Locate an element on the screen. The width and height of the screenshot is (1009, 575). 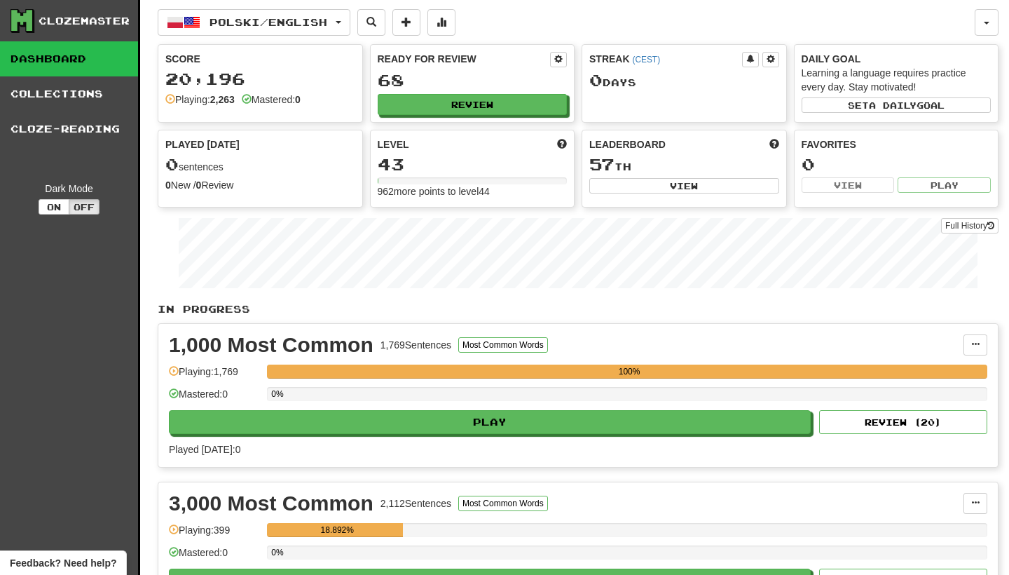
div: th is located at coordinates (684, 165).